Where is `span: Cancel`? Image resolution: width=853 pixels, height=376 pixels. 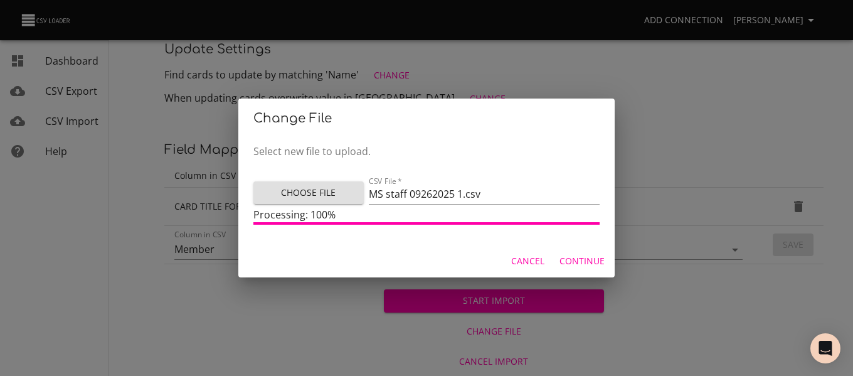
span: Cancel is located at coordinates (527, 261).